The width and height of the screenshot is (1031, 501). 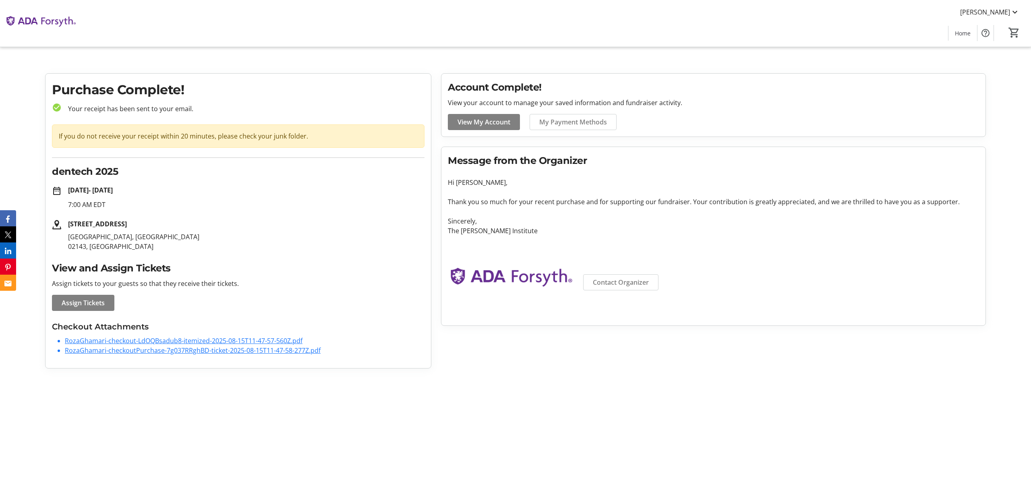 What do you see at coordinates (713, 161) in the screenshot?
I see `h2: Message from the Organizer` at bounding box center [713, 161].